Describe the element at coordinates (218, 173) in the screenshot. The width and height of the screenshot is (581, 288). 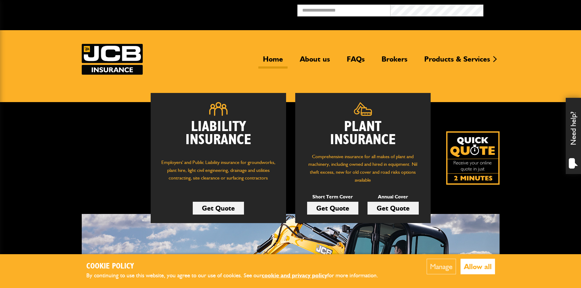
I see `p: Employers' and Public Liability insurance for groundworks, plant hire, light civil engineering, d...` at that location.